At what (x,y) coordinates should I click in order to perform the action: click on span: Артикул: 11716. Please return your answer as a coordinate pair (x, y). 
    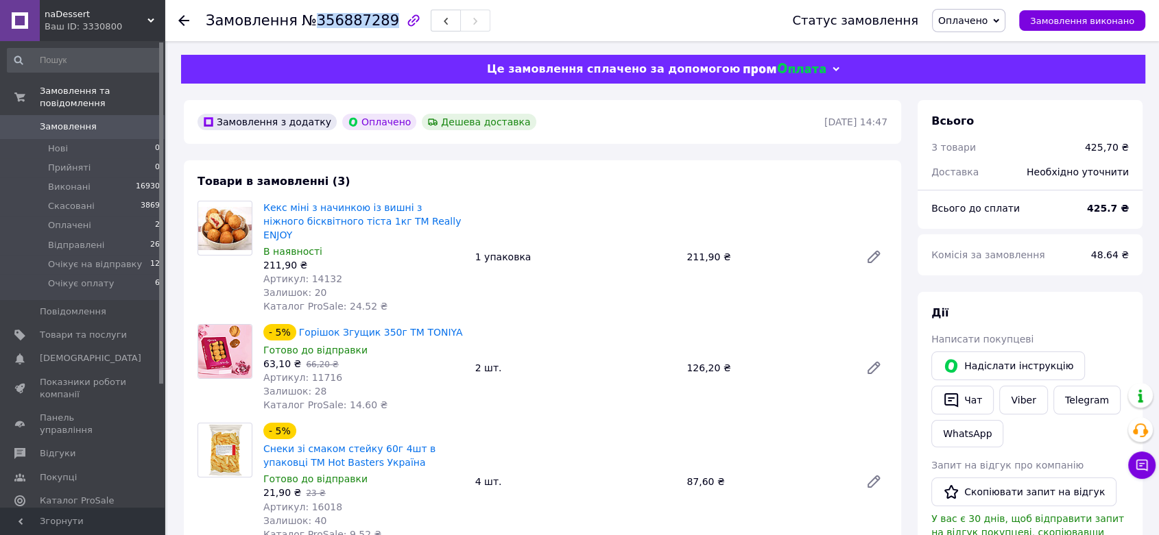
    Looking at the image, I should click on (302, 378).